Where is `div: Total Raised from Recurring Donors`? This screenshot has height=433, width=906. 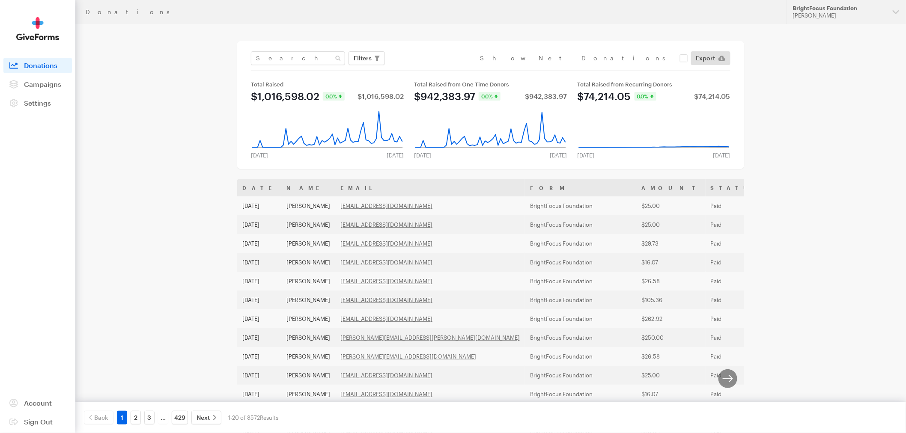
div: Total Raised from Recurring Donors is located at coordinates (654, 84).